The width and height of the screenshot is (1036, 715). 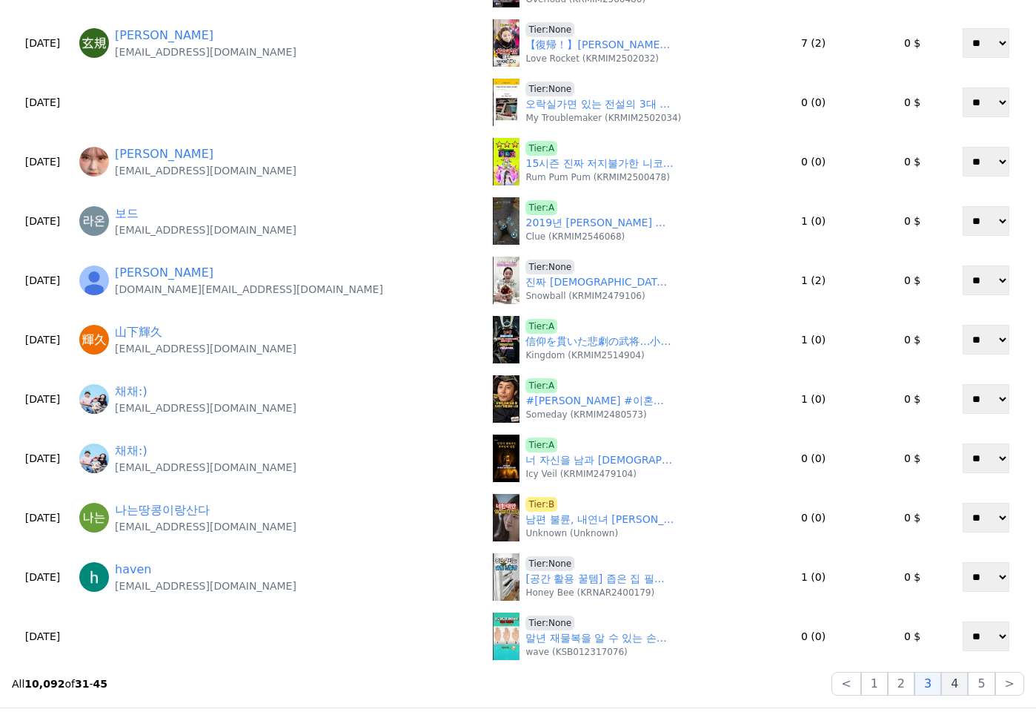 What do you see at coordinates (131, 391) in the screenshot?
I see `a: 채채:)` at bounding box center [131, 391].